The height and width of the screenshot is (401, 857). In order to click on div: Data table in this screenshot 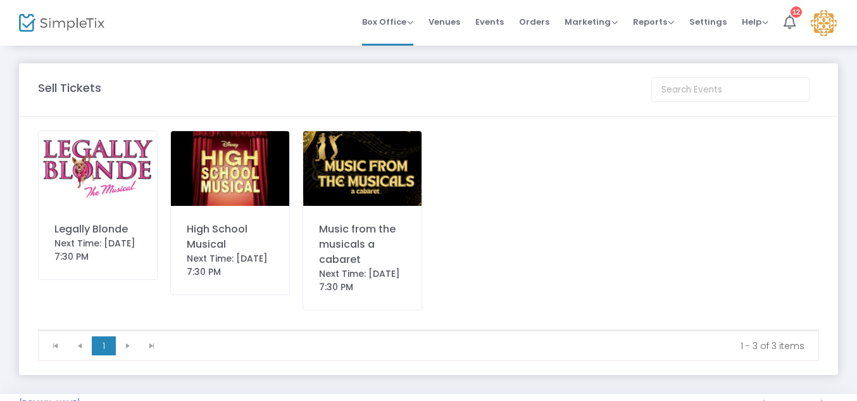, I will do `click(429, 330)`.